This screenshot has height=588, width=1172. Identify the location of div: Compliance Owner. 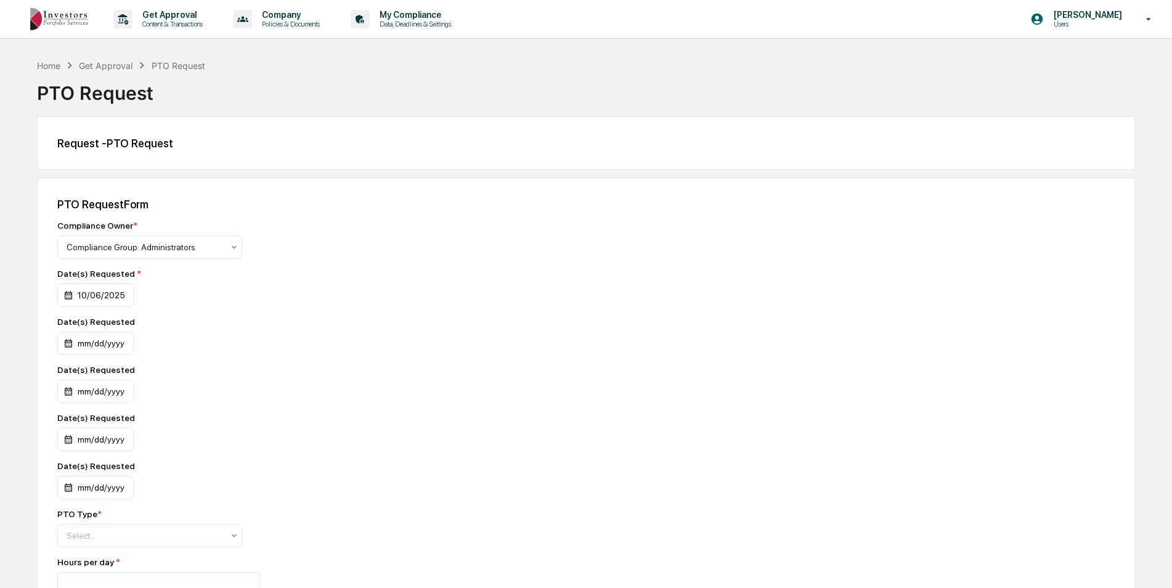
(97, 225).